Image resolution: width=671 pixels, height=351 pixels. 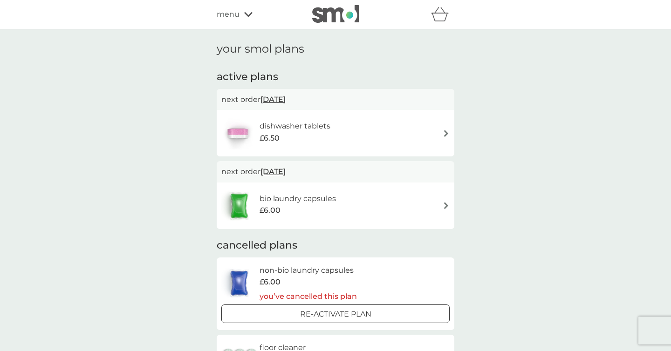 I want to click on span: £6.50, so click(x=269, y=138).